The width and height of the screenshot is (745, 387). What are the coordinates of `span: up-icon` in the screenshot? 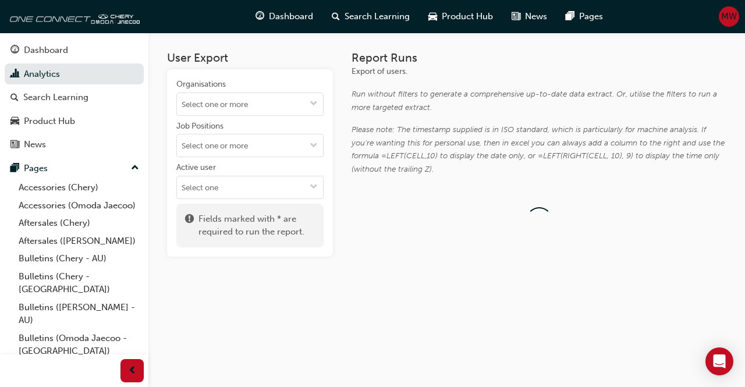 It's located at (135, 168).